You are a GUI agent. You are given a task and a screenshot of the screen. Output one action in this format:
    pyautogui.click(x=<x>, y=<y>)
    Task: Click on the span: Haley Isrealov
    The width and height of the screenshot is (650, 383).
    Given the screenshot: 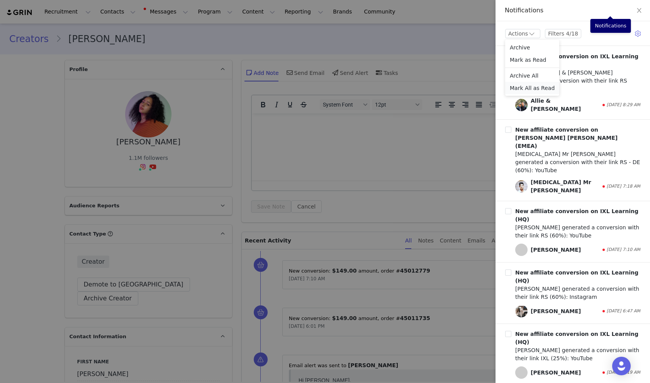 What is the action you would take?
    pyautogui.click(x=522, y=373)
    